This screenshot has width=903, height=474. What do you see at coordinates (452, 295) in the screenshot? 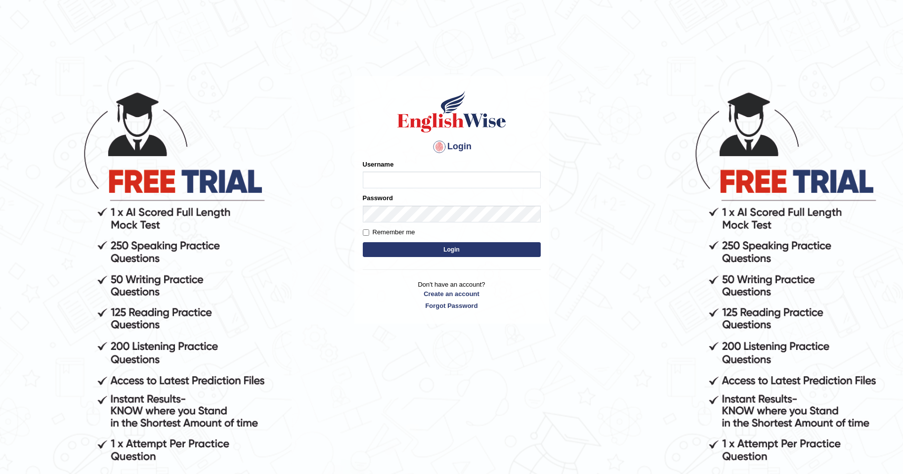
I see `p: Don't have an account?` at bounding box center [452, 295].